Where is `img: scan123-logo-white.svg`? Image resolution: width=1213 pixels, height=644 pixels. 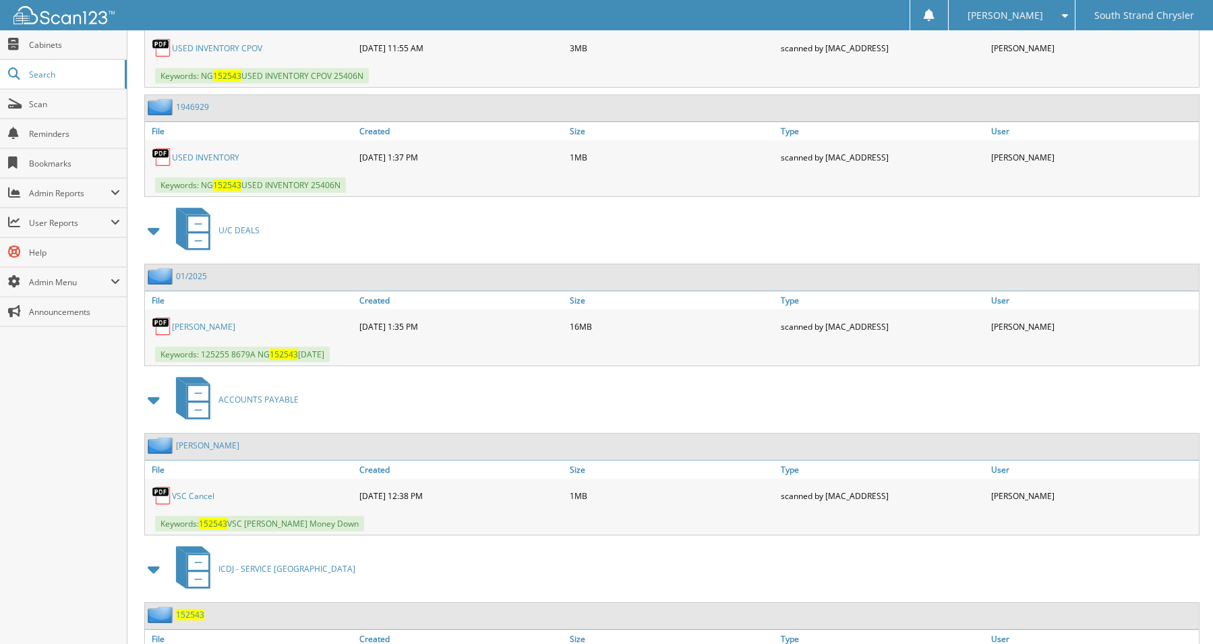
img: scan123-logo-white.svg is located at coordinates (64, 15).